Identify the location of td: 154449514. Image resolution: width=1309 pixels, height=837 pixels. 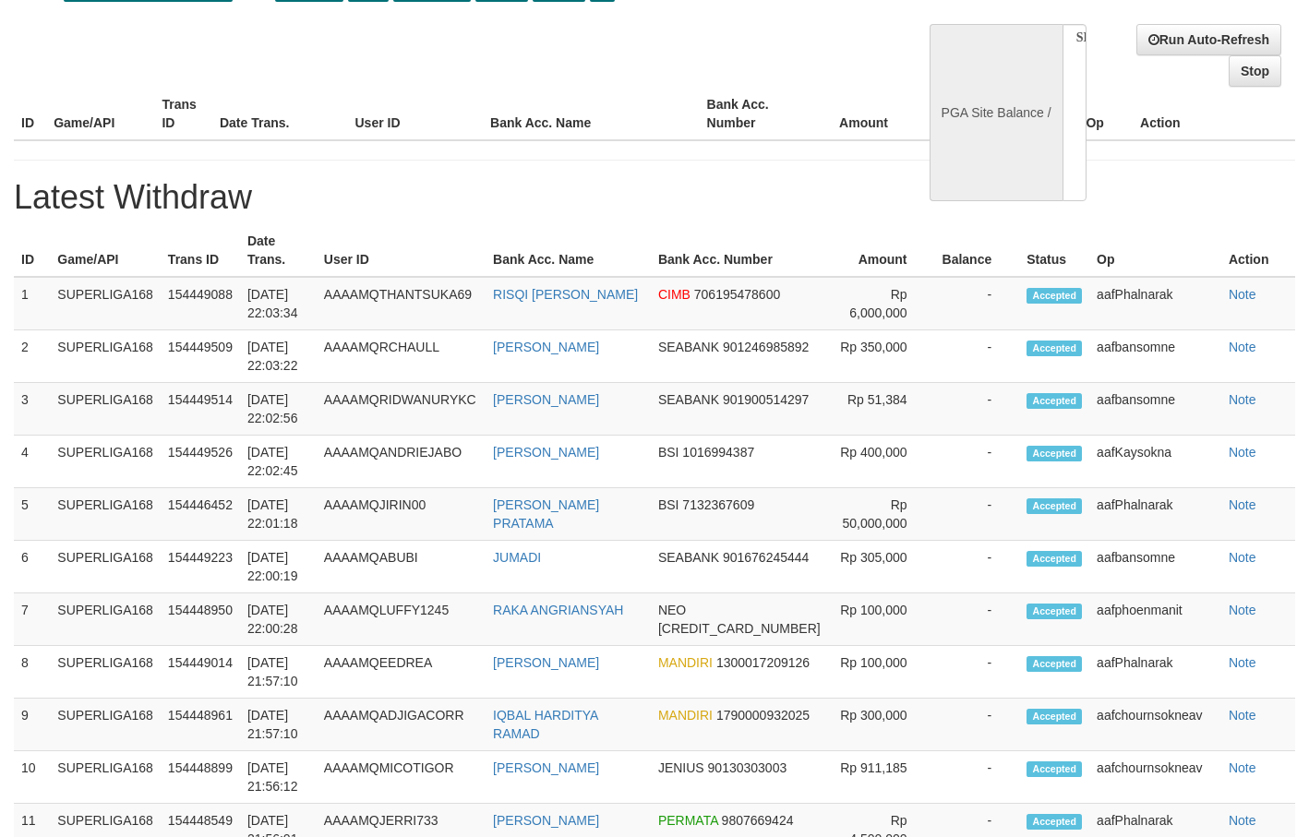
(200, 409).